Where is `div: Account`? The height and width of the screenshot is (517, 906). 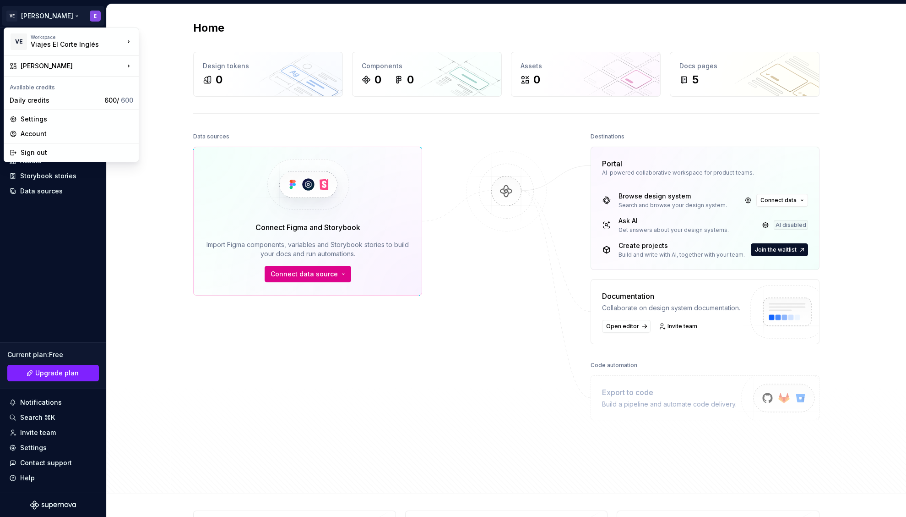 div: Account is located at coordinates (77, 134).